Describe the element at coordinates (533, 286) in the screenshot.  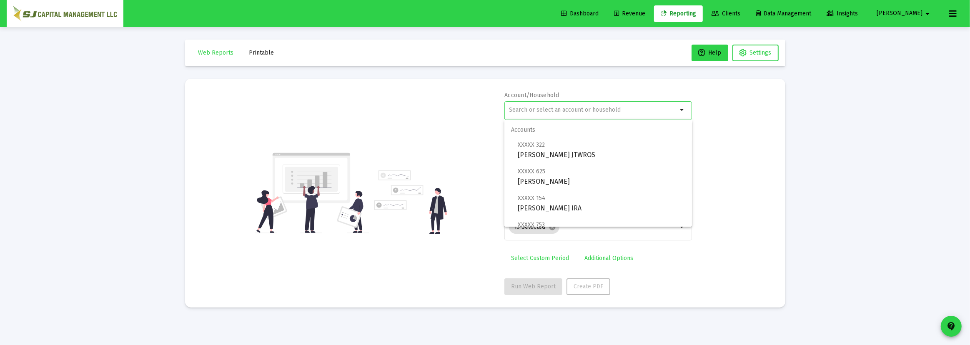
I see `span: Run Web Report` at that location.